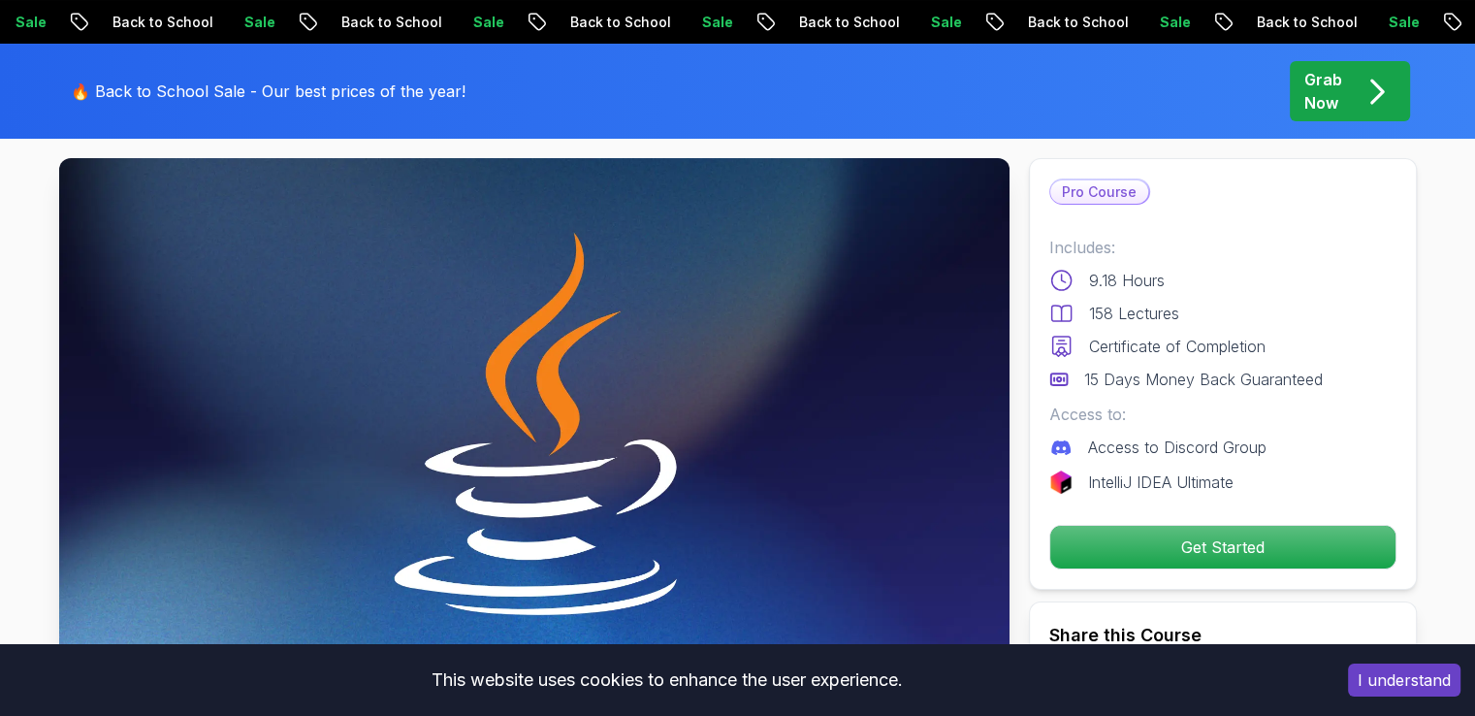  I want to click on button: Accept cookies, so click(1404, 680).